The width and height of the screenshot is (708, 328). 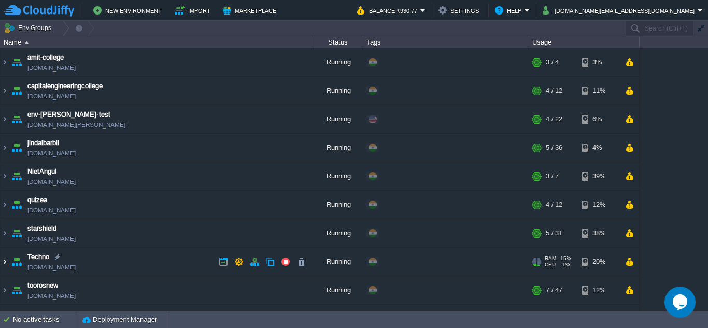 What do you see at coordinates (42, 228) in the screenshot?
I see `span: starshield` at bounding box center [42, 228].